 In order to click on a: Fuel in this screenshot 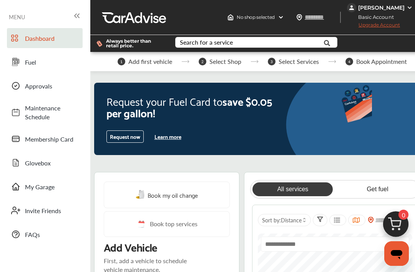, I will do `click(45, 62)`.